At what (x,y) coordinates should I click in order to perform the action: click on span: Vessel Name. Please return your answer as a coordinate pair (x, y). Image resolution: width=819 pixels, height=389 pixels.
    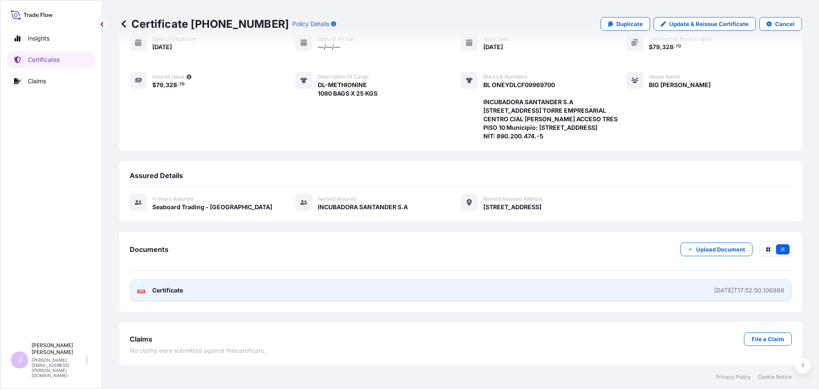
    Looking at the image, I should click on (664, 77).